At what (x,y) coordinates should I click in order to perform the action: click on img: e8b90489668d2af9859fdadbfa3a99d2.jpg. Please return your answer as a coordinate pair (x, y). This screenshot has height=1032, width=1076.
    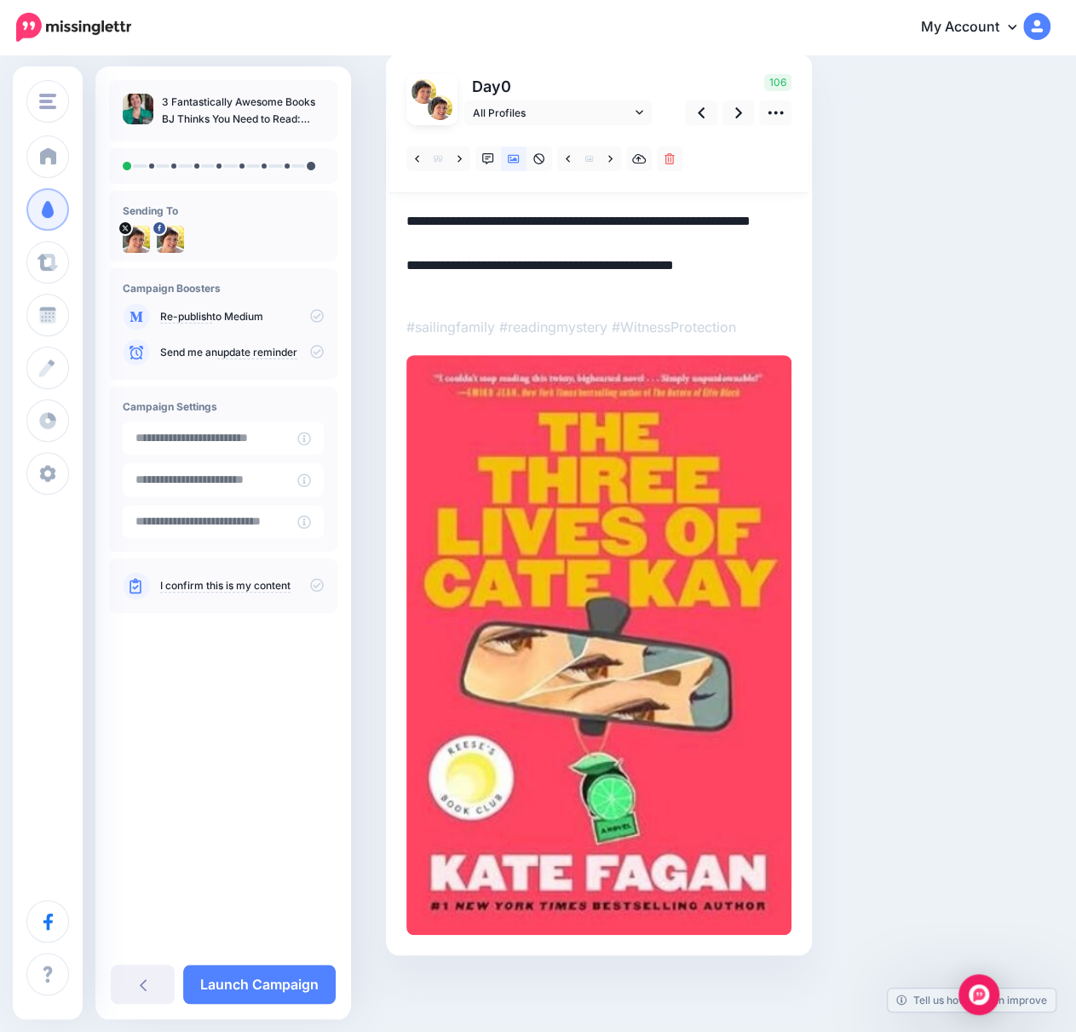
    Looking at the image, I should click on (599, 645).